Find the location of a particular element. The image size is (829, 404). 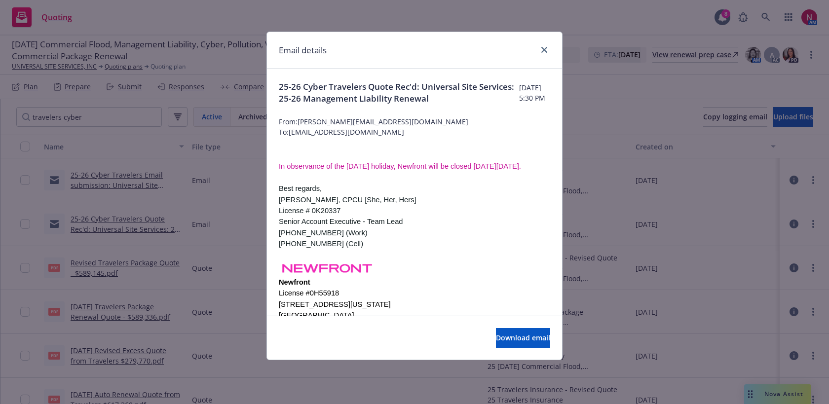

span: Download email is located at coordinates (523, 338).